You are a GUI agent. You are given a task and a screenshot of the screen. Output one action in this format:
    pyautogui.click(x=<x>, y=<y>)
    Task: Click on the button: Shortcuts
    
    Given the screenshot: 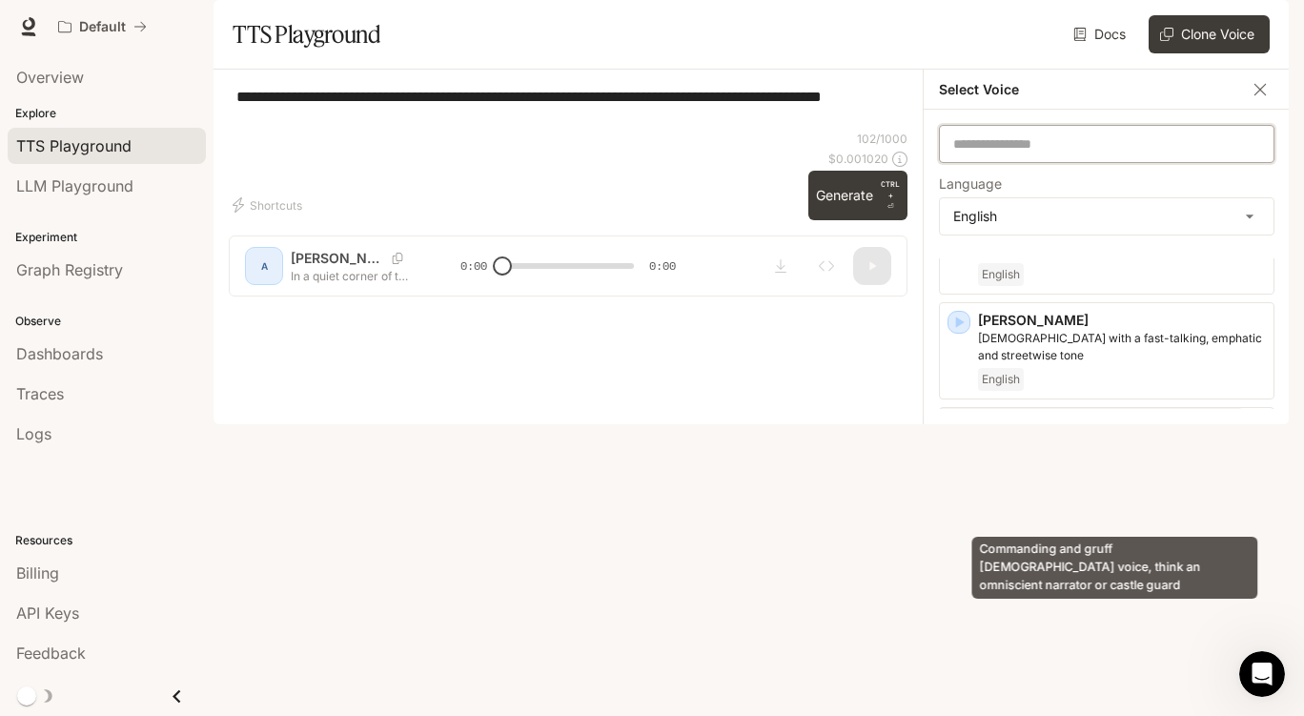 What is the action you would take?
    pyautogui.click(x=269, y=205)
    